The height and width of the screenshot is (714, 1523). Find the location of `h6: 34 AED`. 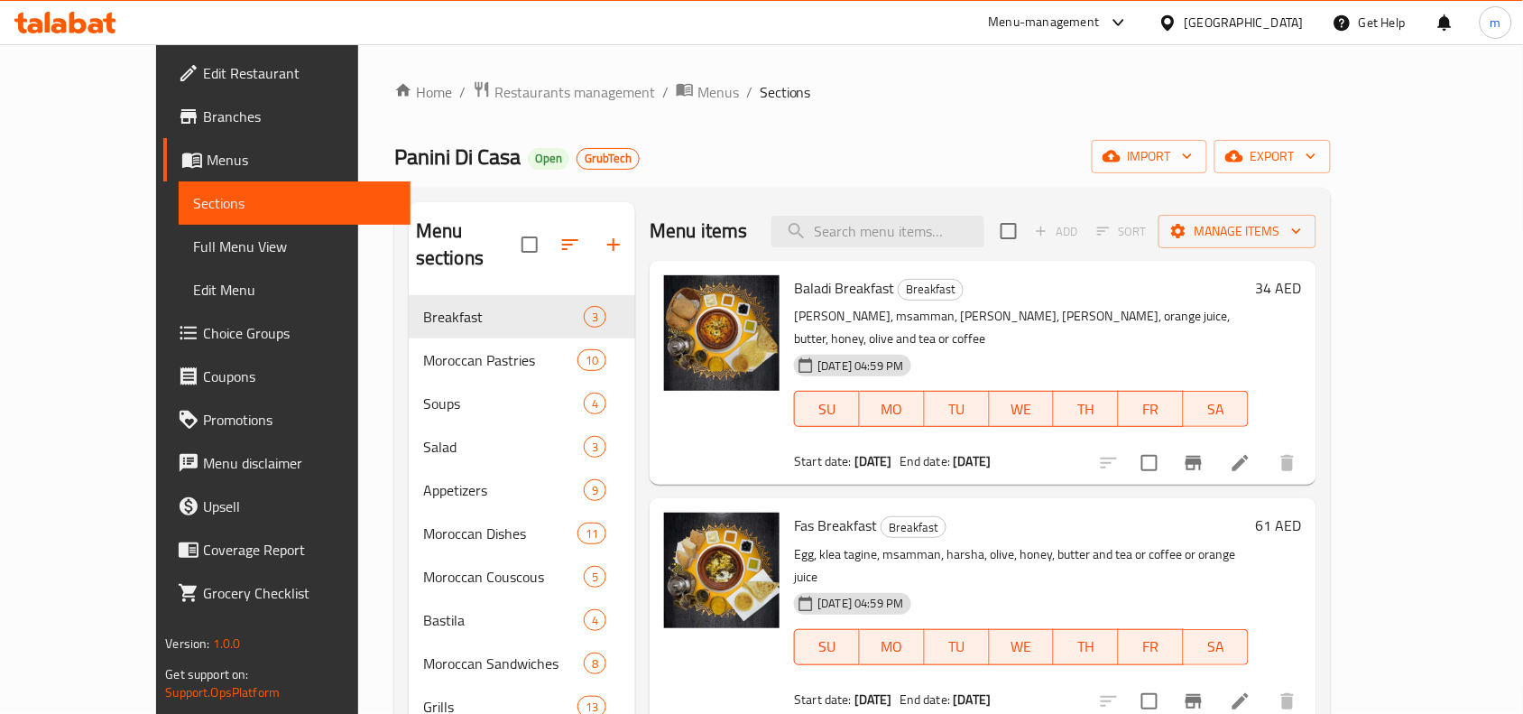

h6: 34 AED is located at coordinates (1279, 288).